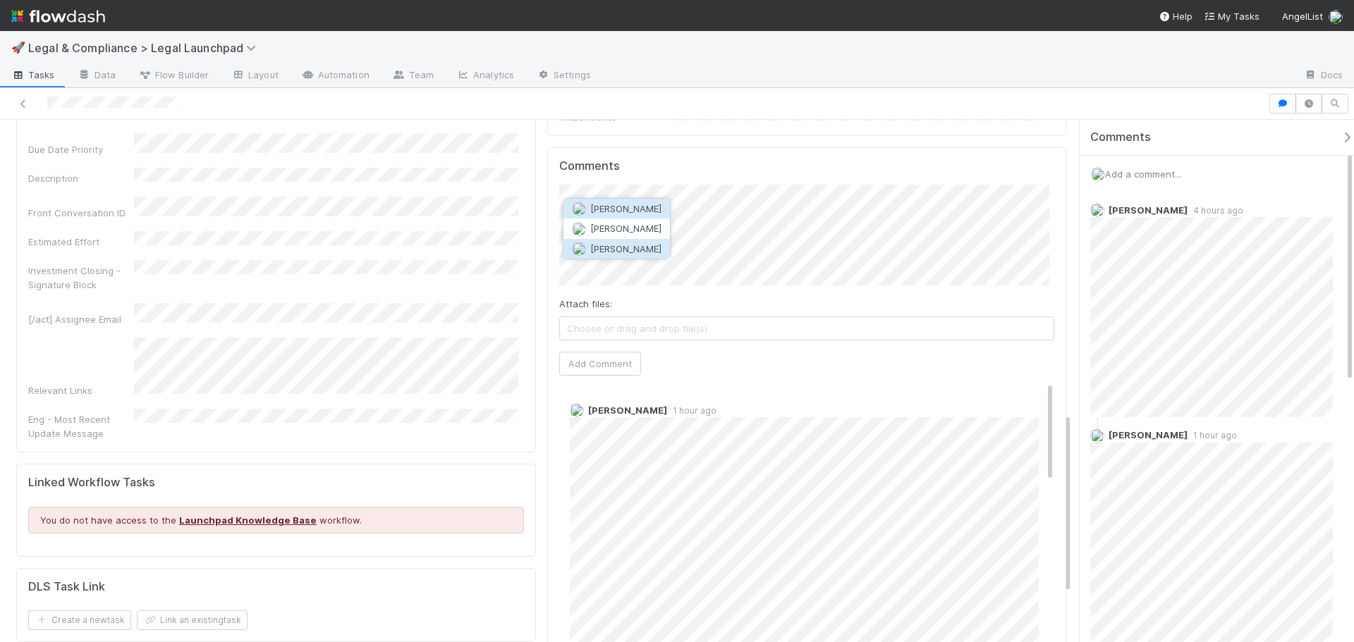 The image size is (1354, 642). What do you see at coordinates (80, 621) in the screenshot?
I see `button: Create a newtask` at bounding box center [80, 621].